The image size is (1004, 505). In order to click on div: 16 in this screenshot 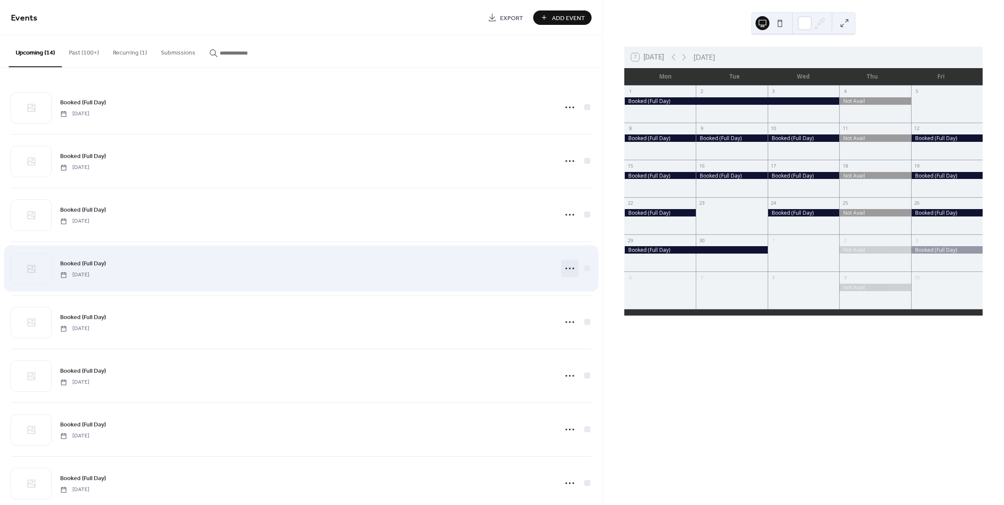, I will do `click(702, 165)`.